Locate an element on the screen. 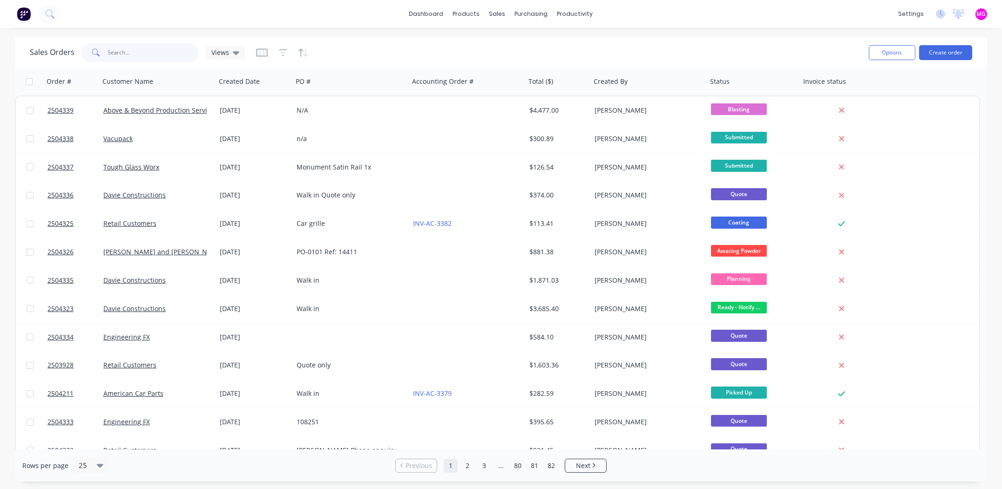 Image resolution: width=1002 pixels, height=489 pixels. a: Previous page is located at coordinates (416, 466).